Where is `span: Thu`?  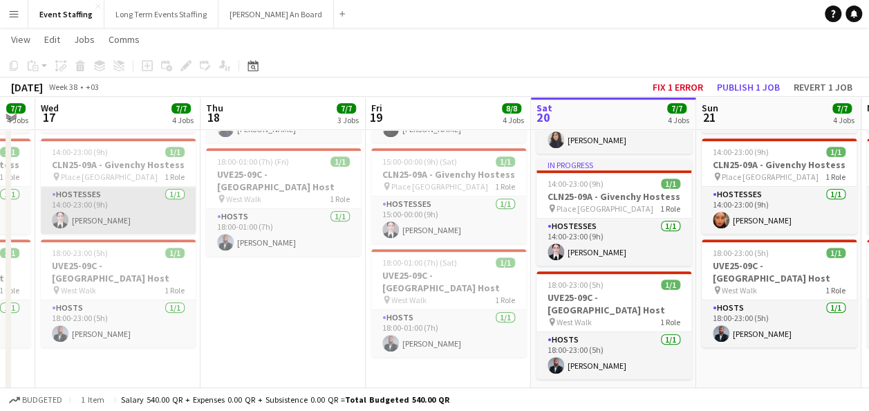
span: Thu is located at coordinates (214, 108).